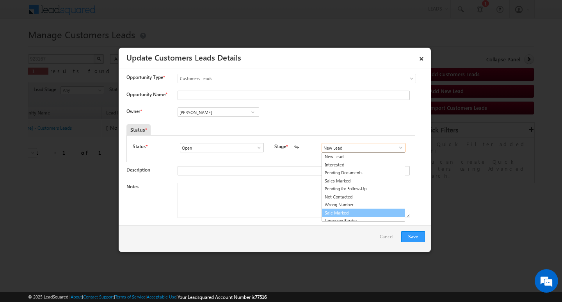  What do you see at coordinates (86, 46) in the screenshot?
I see `div: Chat with us now` at bounding box center [86, 46].